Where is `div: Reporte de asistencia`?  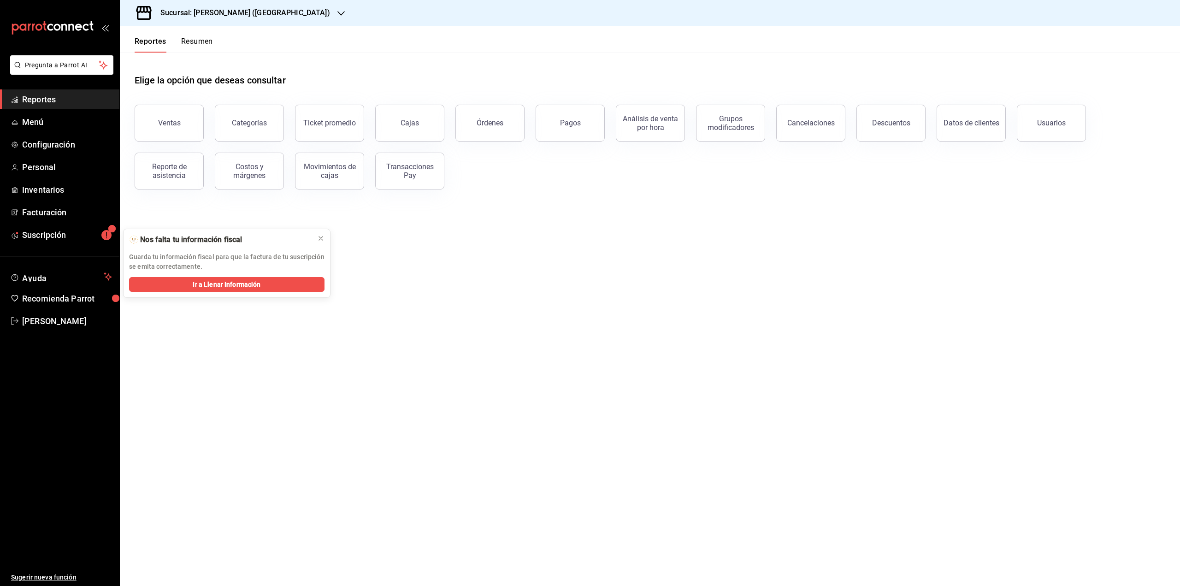 div: Reporte de asistencia is located at coordinates (169, 171).